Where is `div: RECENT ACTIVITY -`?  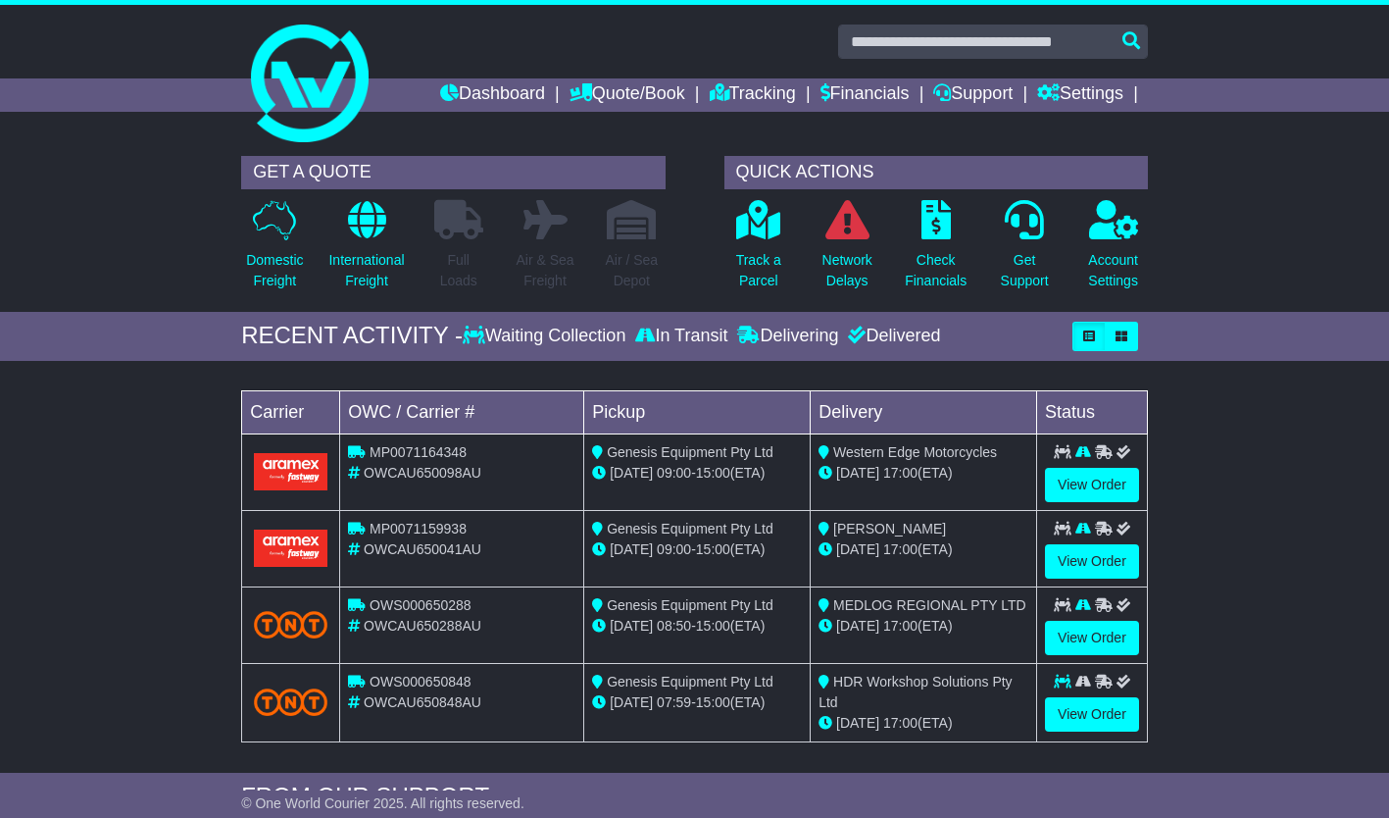
div: RECENT ACTIVITY - is located at coordinates (352, 335).